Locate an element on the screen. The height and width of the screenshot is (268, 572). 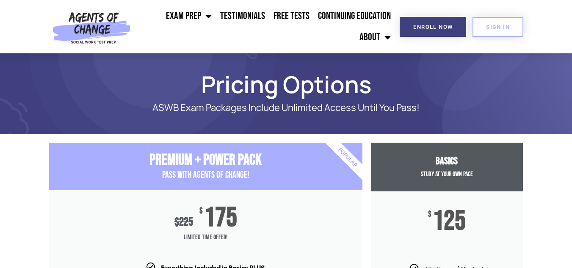
a: Continuing Education is located at coordinates (354, 16).